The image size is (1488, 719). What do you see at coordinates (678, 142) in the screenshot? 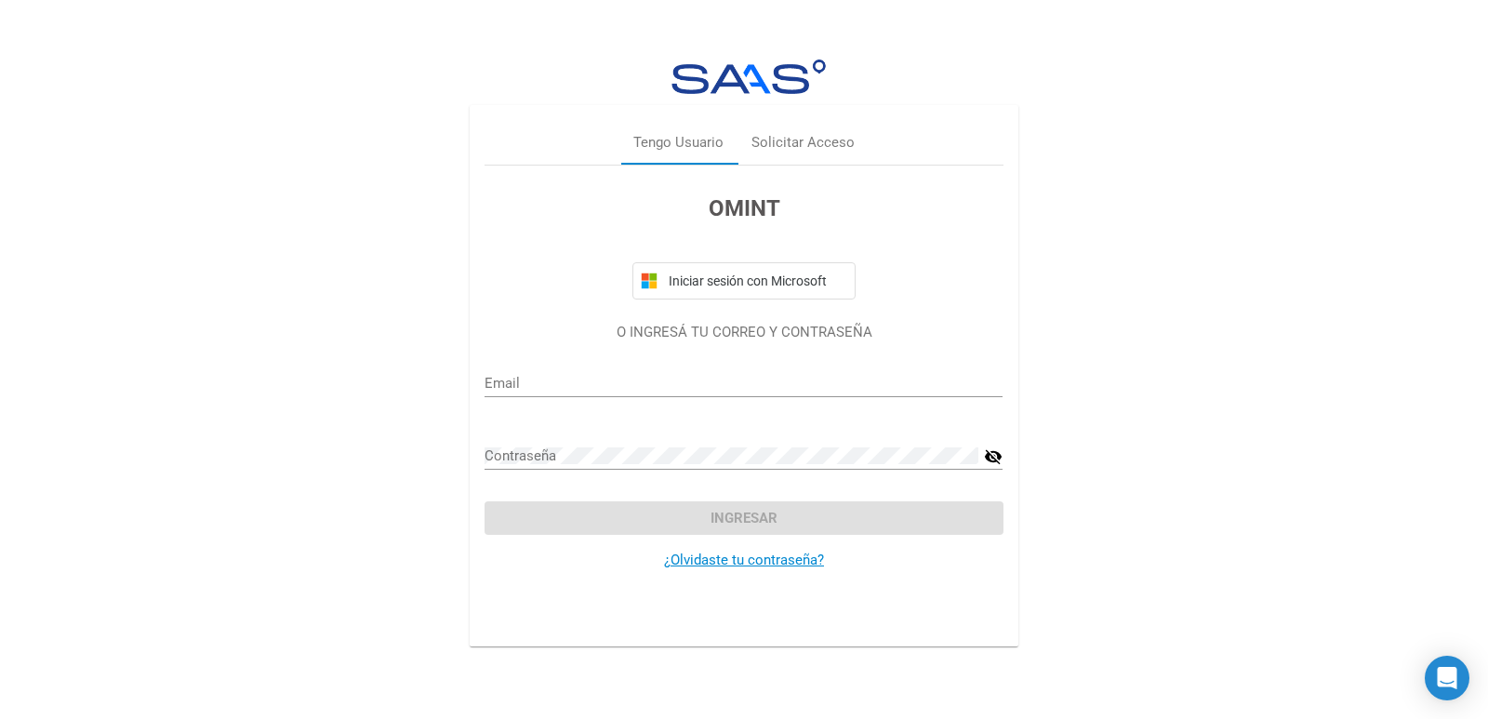
I see `div: Tengo Usuario` at bounding box center [678, 142].